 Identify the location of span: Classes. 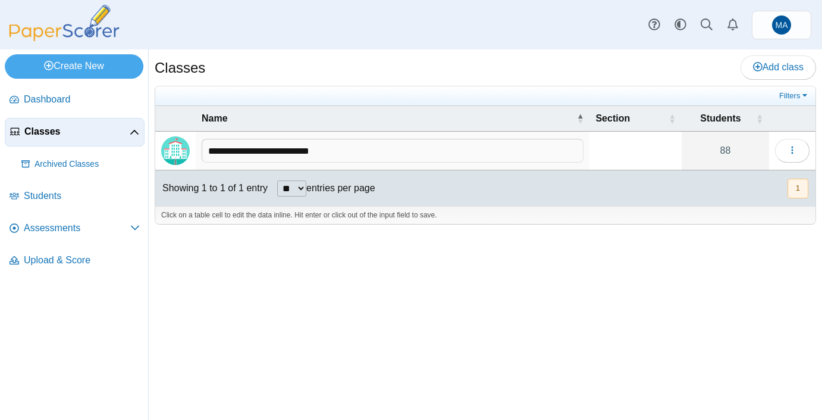
(77, 132).